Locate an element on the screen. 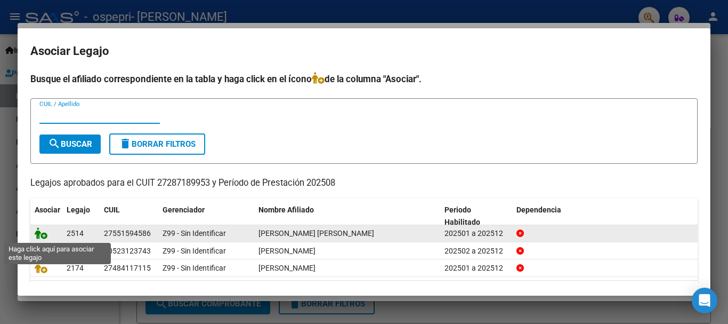  datatable-header-cell: Nombre Afiliado is located at coordinates (347, 216).